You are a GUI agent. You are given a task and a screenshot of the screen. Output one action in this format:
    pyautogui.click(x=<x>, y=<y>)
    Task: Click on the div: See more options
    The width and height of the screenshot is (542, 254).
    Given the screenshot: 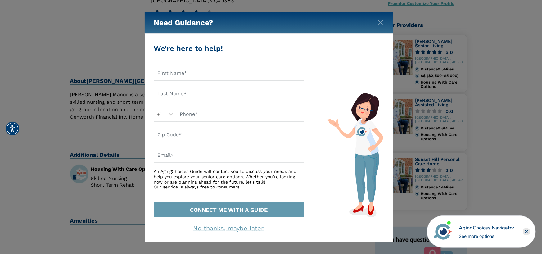 What is the action you would take?
    pyautogui.click(x=487, y=236)
    